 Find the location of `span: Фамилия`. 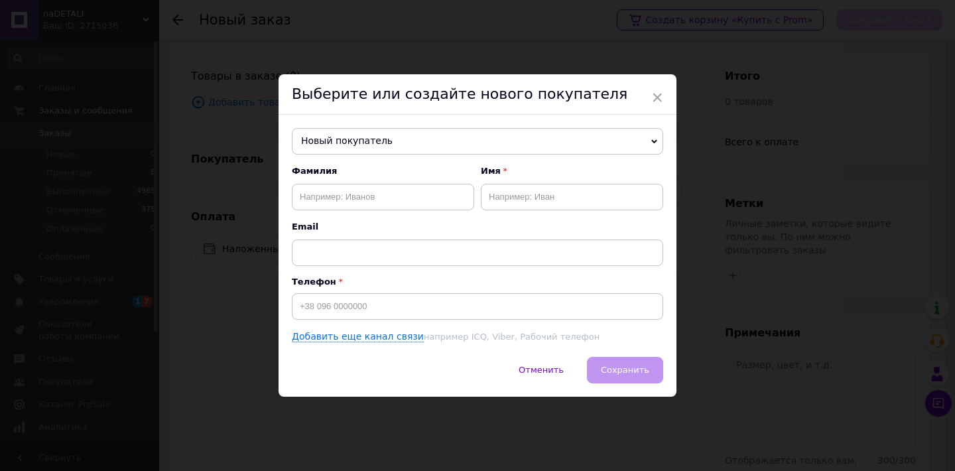

span: Фамилия is located at coordinates (383, 171).